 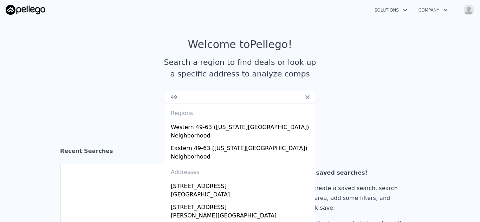 I want to click on img: avatar, so click(x=469, y=10).